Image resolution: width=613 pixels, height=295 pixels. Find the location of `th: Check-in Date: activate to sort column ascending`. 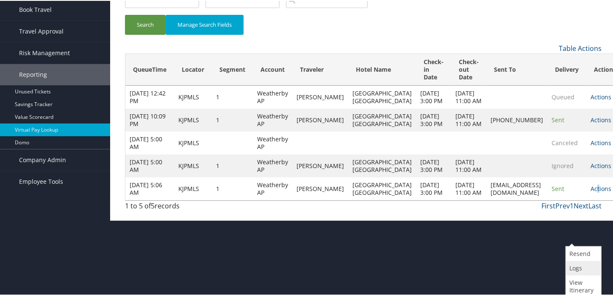

th: Check-in Date: activate to sort column ascending is located at coordinates (434, 69).